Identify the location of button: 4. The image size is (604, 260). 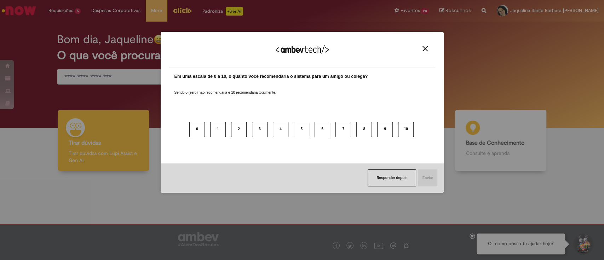
(281, 130).